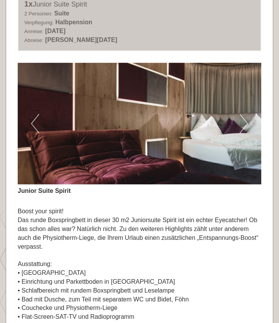  Describe the element at coordinates (35, 124) in the screenshot. I see `button: Previous` at that location.